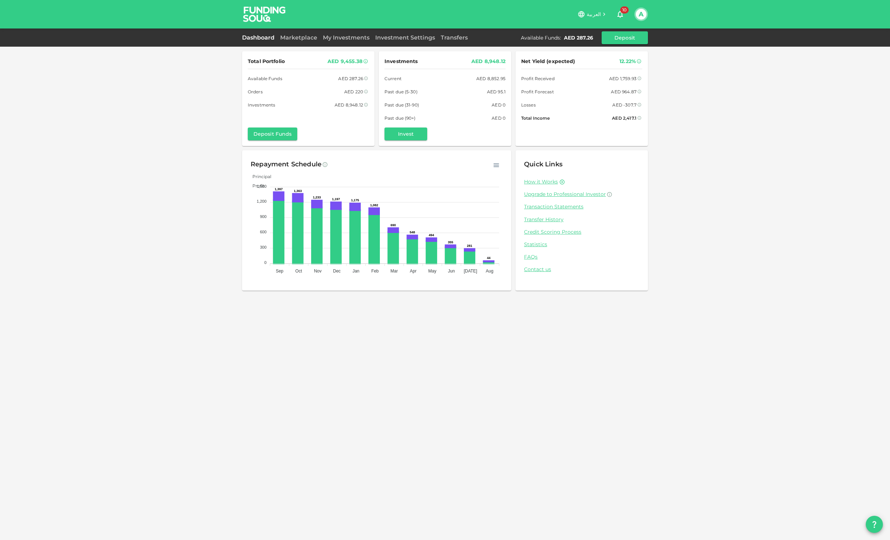 This screenshot has width=890, height=540. What do you see at coordinates (538, 78) in the screenshot?
I see `span: Profit Received` at bounding box center [538, 78].